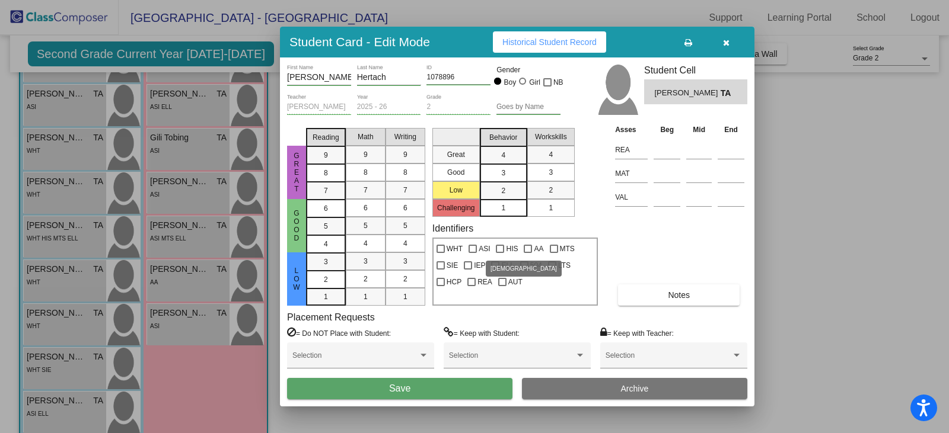 The width and height of the screenshot is (949, 433). What do you see at coordinates (695, 70) in the screenshot?
I see `h3: Student Cell` at bounding box center [695, 70].